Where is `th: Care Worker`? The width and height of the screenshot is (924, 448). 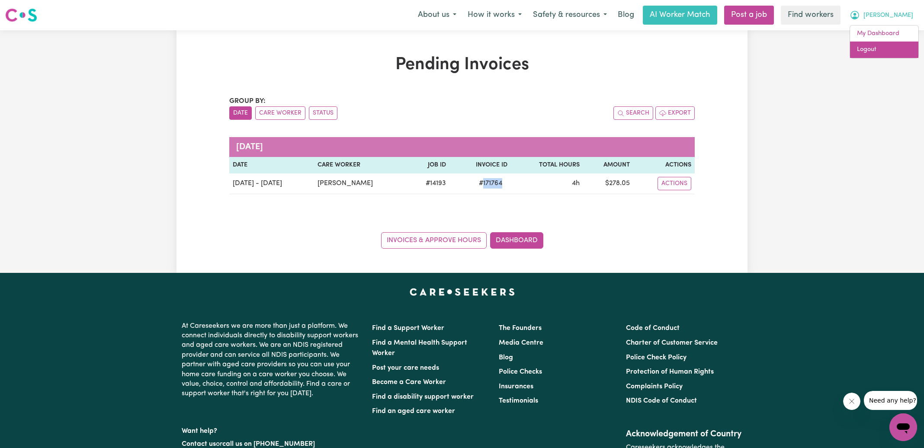
th: Care Worker is located at coordinates (361, 165).